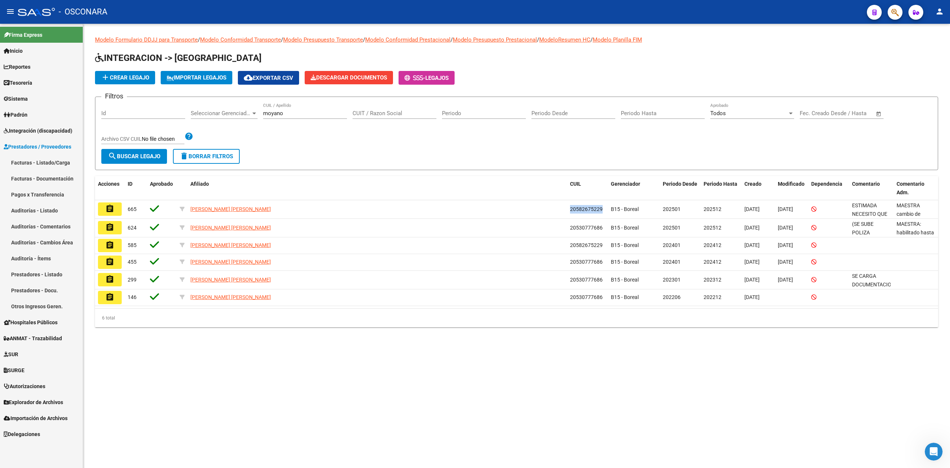 The height and width of the screenshot is (468, 950). Describe the element at coordinates (161, 184) in the screenshot. I see `span: Aprobado` at that location.